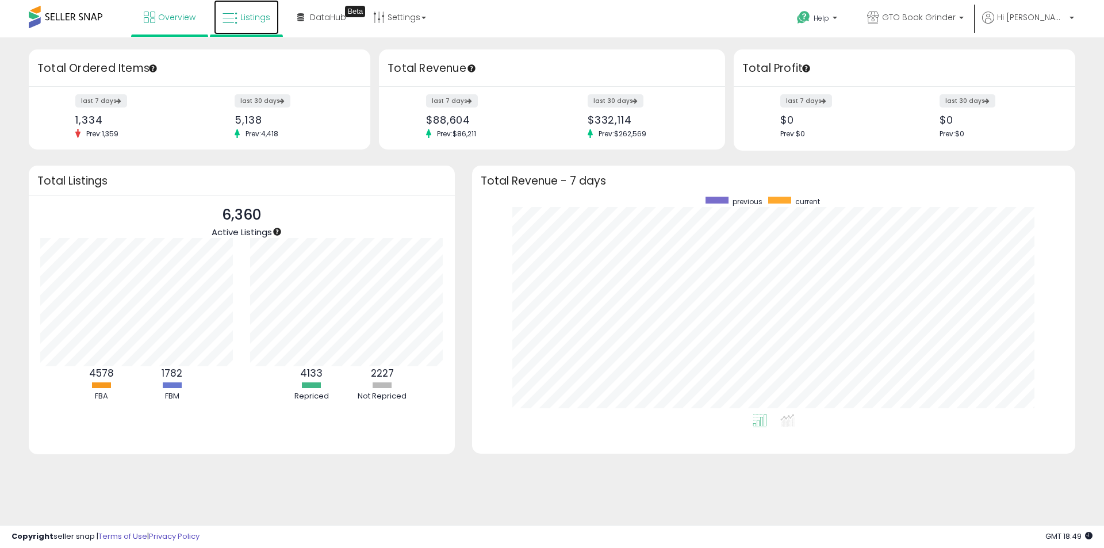  I want to click on span: Prev: 4,418, so click(262, 133).